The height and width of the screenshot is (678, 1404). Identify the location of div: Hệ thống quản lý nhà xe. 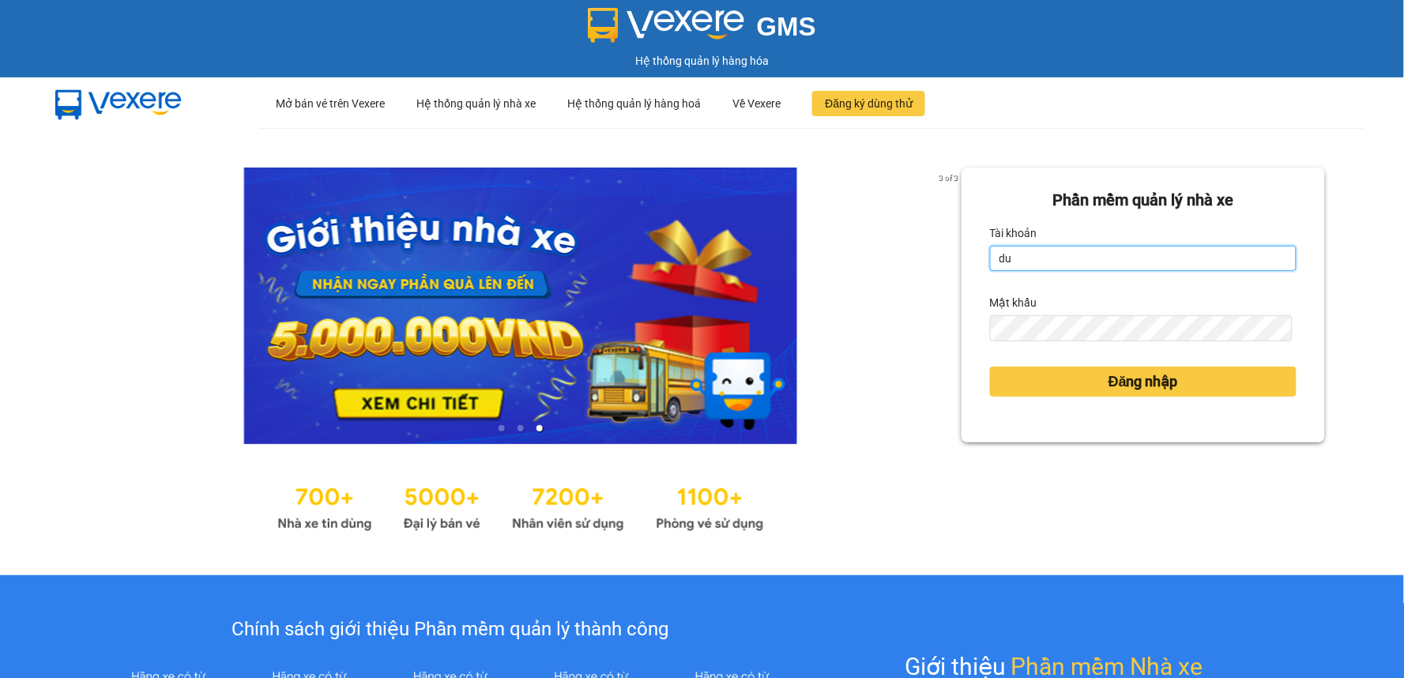
(476, 104).